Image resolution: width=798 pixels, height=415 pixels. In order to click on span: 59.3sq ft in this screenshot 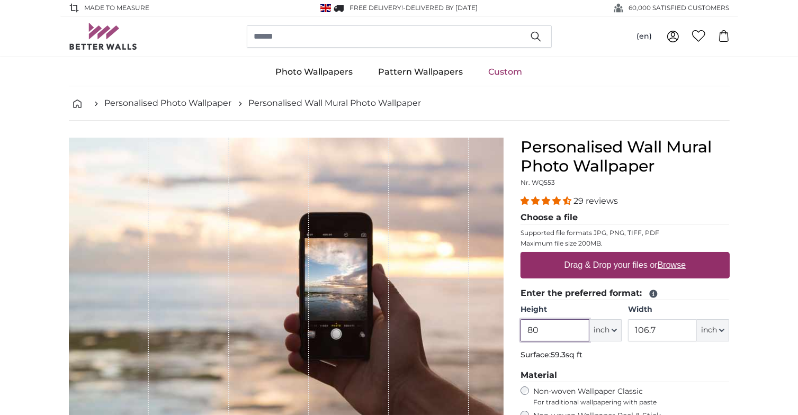, I will do `click(566, 355)`.